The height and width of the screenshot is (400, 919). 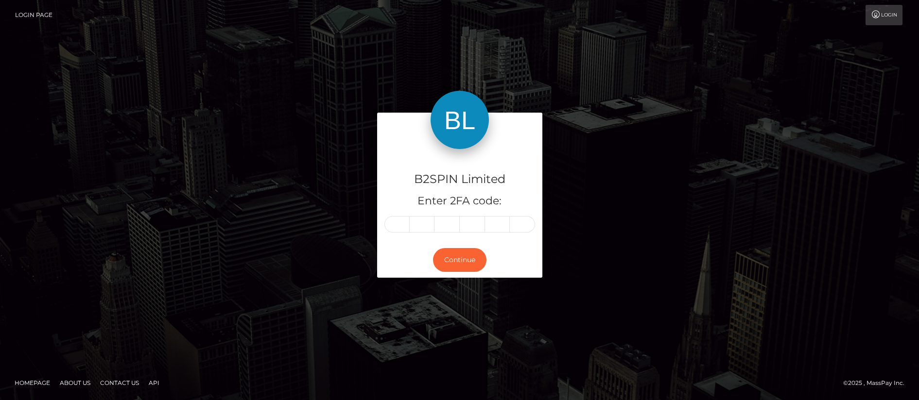 I want to click on button: Continue, so click(x=460, y=260).